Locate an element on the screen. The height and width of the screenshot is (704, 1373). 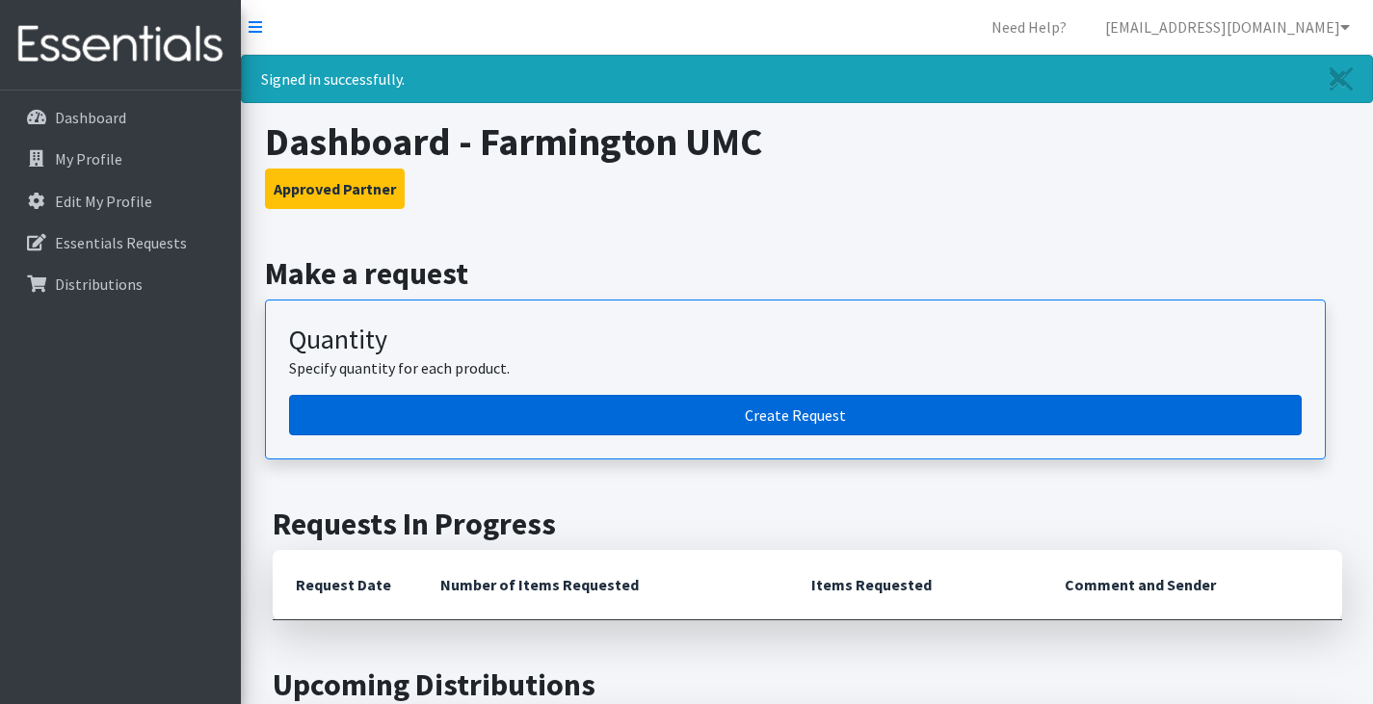
p: Essentials Requests is located at coordinates (120, 243).